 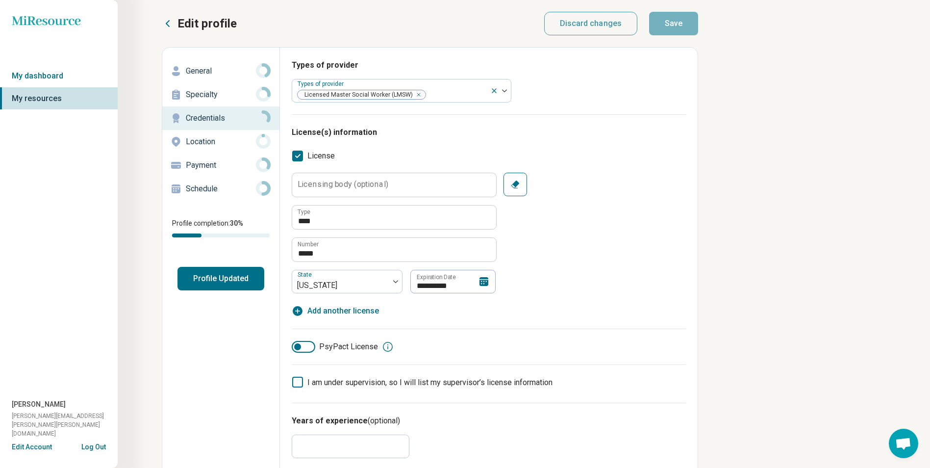 What do you see at coordinates (394, 217) in the screenshot?
I see `input: credential.licenses.0.name` at bounding box center [394, 217].